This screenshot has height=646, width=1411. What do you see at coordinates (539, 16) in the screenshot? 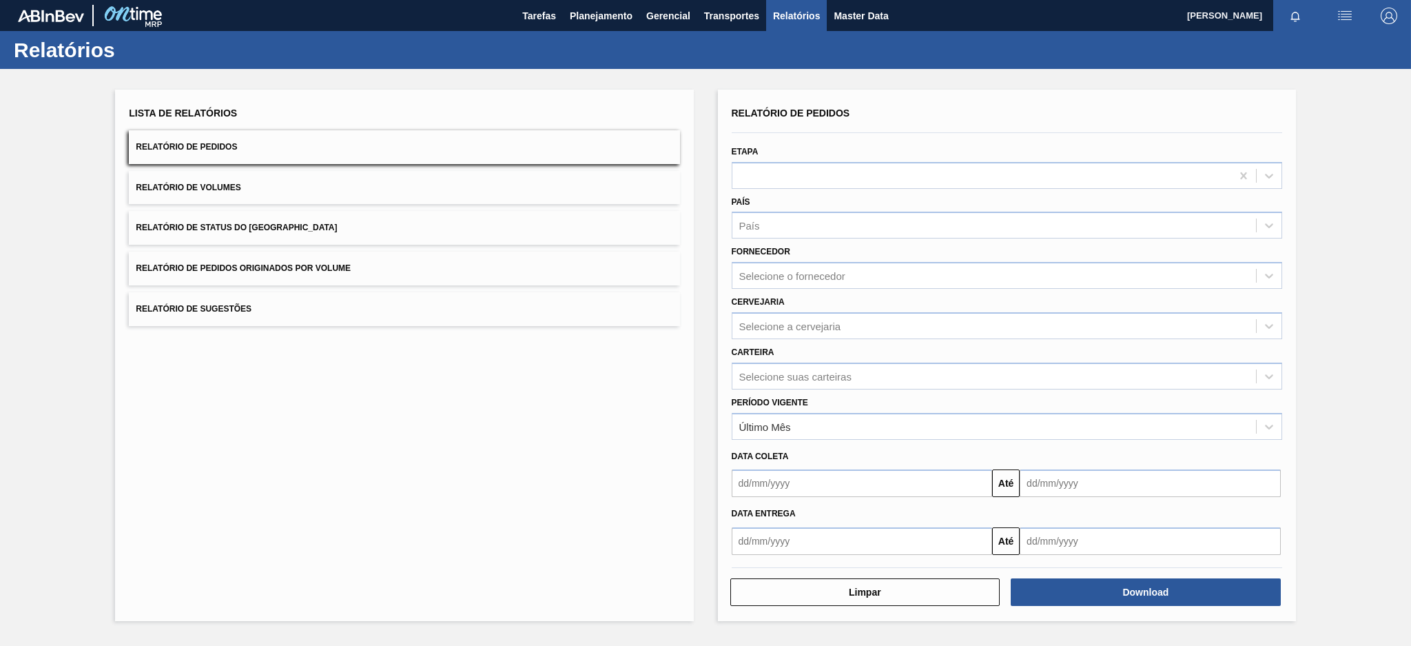
I see `span: Tarefas` at bounding box center [539, 16].